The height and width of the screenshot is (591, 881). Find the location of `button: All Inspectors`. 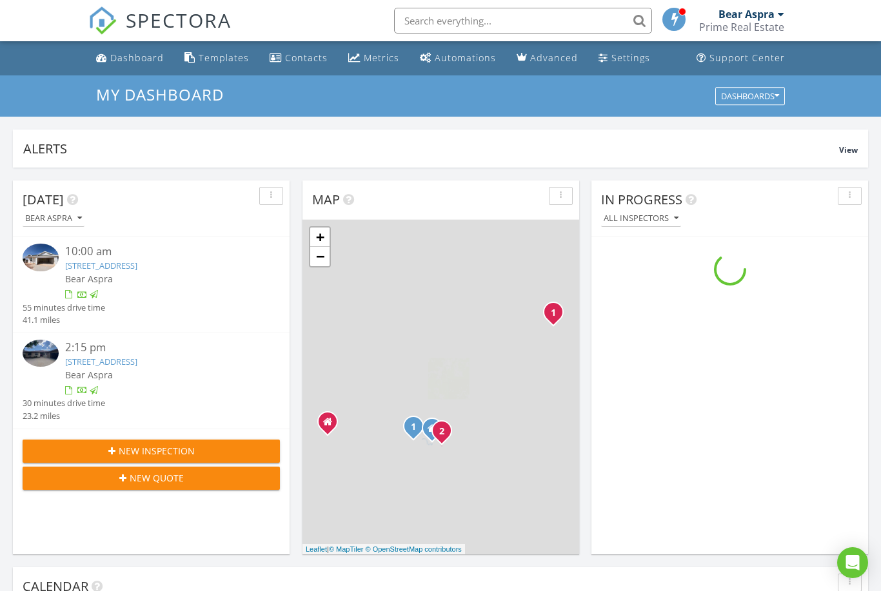

button: All Inspectors is located at coordinates (641, 219).